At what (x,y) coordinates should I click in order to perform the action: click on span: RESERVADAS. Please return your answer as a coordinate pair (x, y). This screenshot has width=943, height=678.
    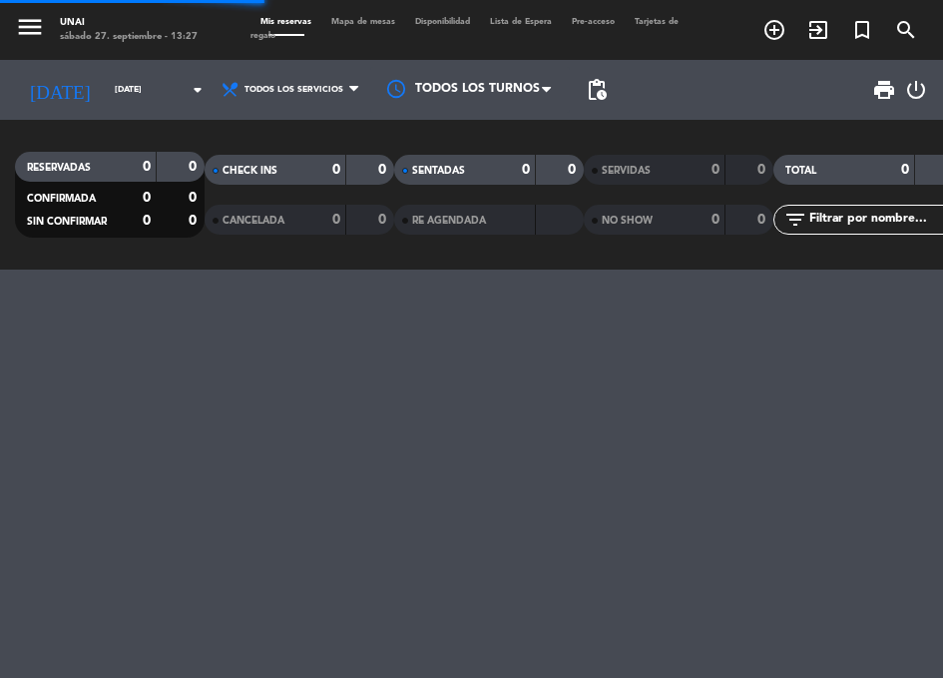
    Looking at the image, I should click on (59, 168).